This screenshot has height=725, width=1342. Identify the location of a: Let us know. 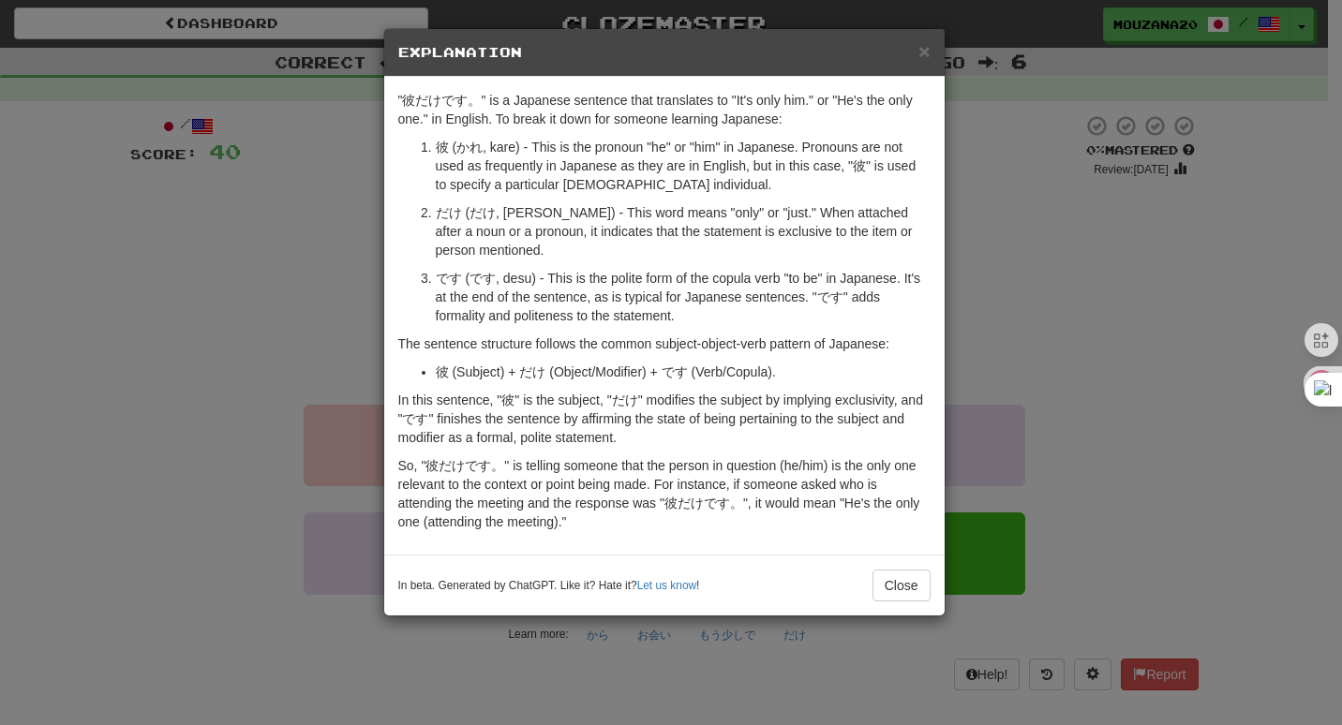
(666, 586).